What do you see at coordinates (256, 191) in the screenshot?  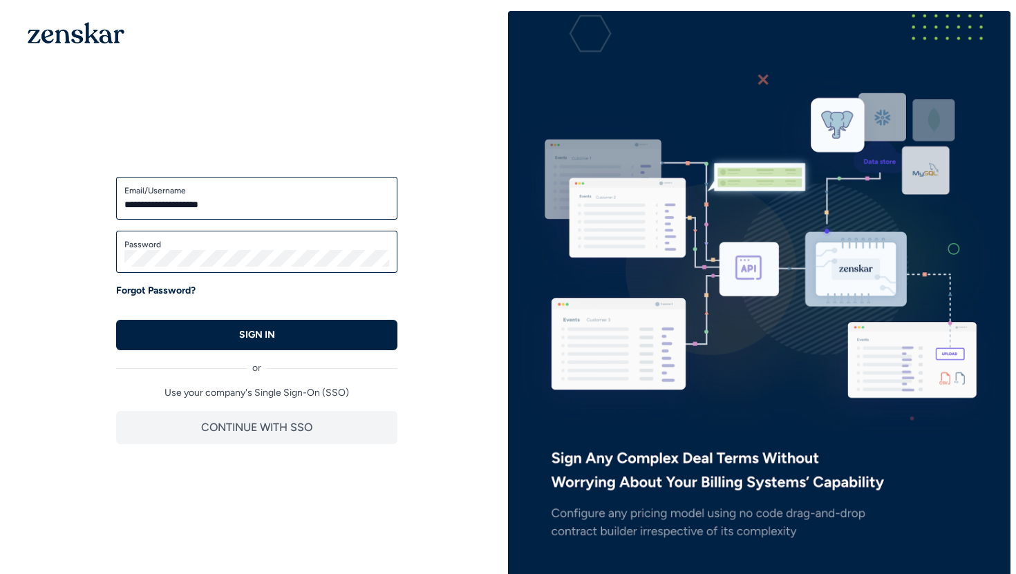 I see `label: Email/Username` at bounding box center [256, 191].